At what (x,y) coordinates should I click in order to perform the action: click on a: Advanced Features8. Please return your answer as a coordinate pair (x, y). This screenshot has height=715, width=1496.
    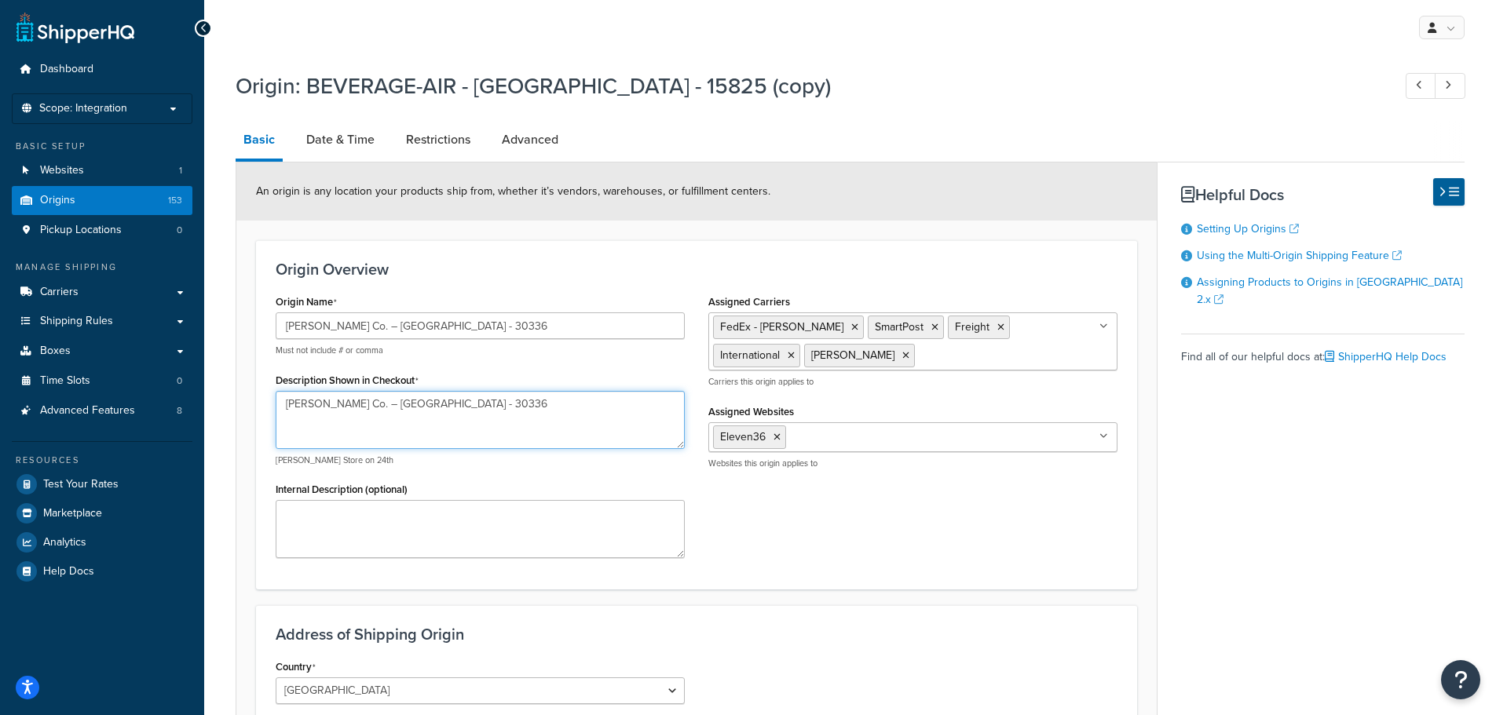
    Looking at the image, I should click on (102, 411).